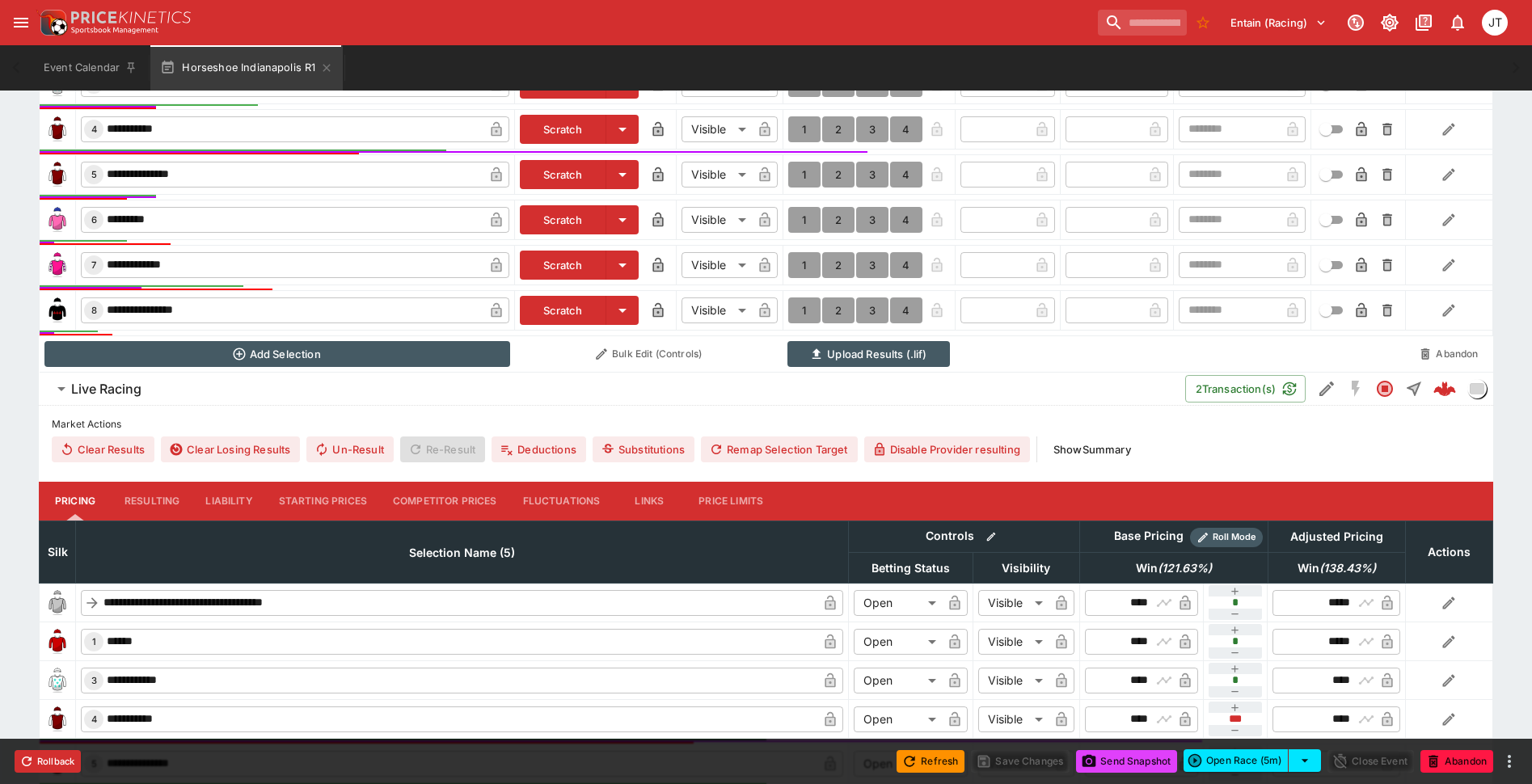  I want to click on button: Clear Results, so click(103, 449).